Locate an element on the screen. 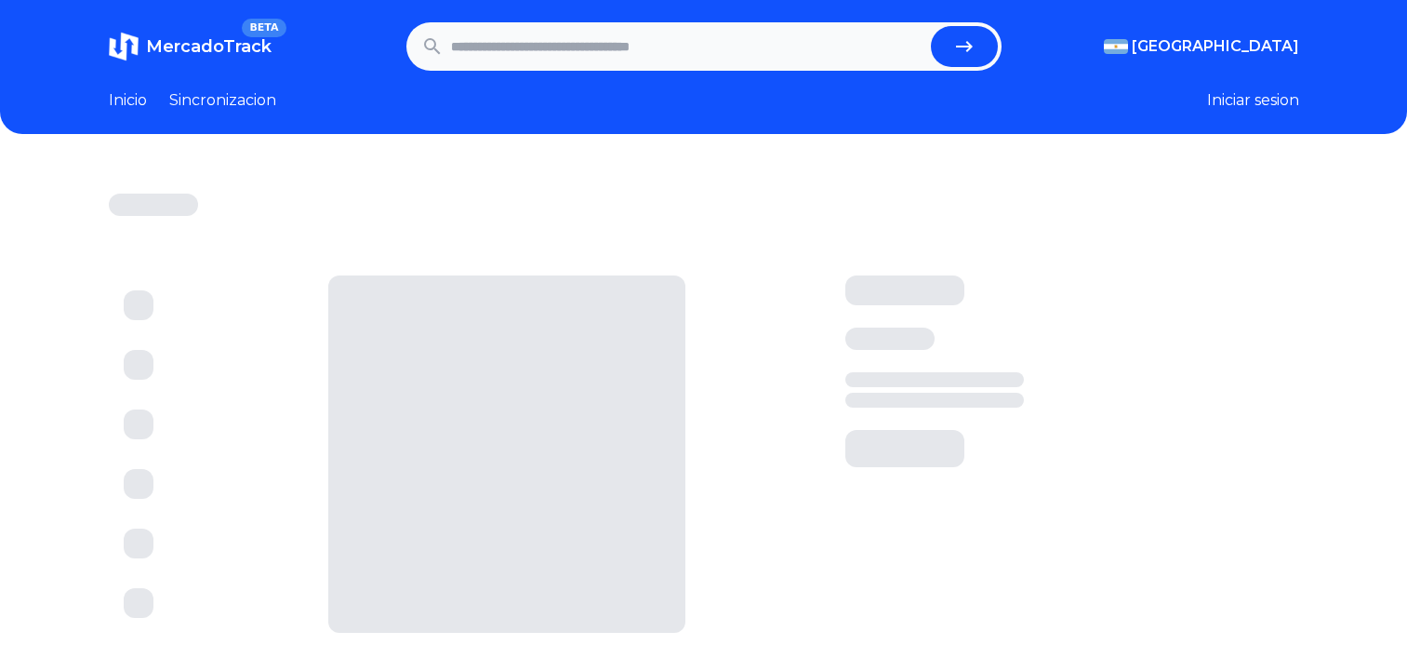 This screenshot has height=645, width=1407. span: MercadoTrack is located at coordinates (208, 47).